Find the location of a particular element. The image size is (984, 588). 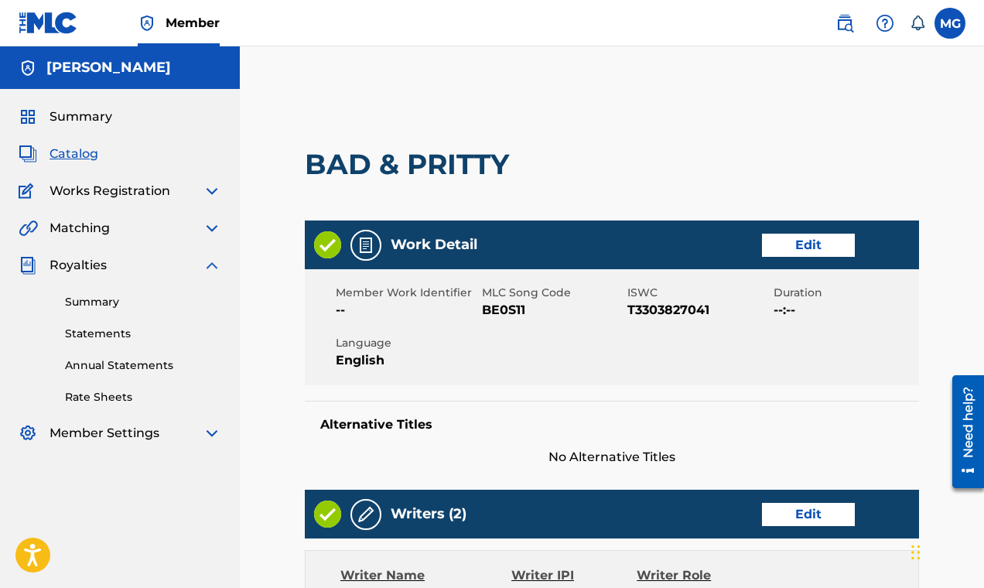

a: Statements is located at coordinates (143, 333).